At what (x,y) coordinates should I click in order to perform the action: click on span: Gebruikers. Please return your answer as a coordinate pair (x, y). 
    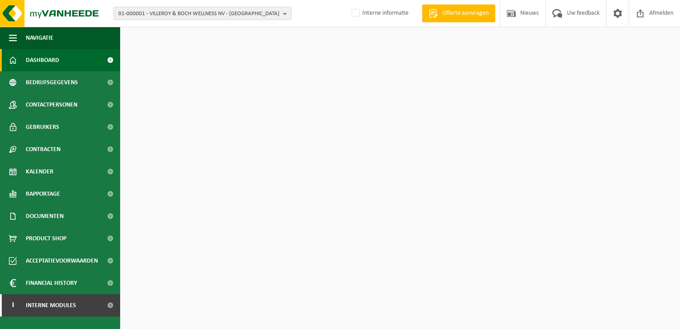
    Looking at the image, I should click on (42, 127).